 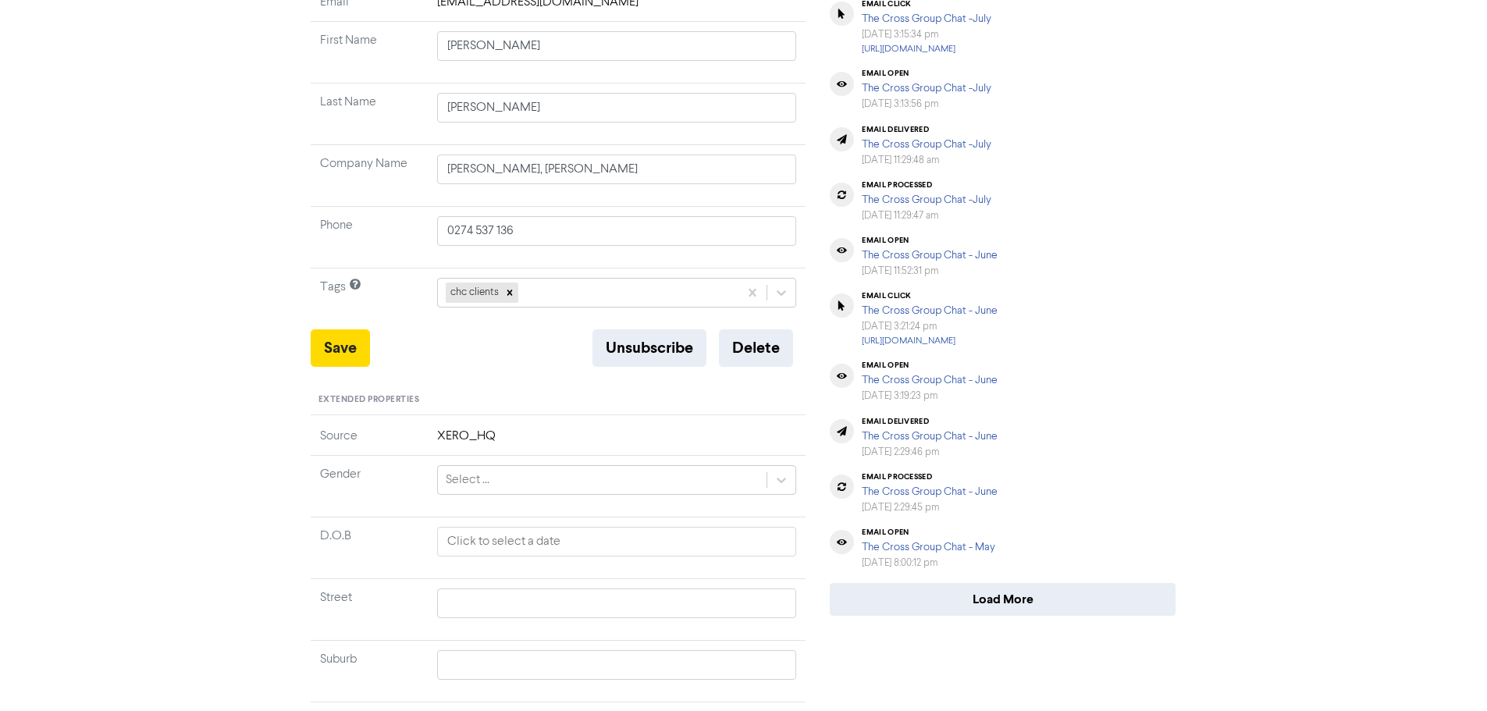 I want to click on input: Click to select a date, so click(x=617, y=542).